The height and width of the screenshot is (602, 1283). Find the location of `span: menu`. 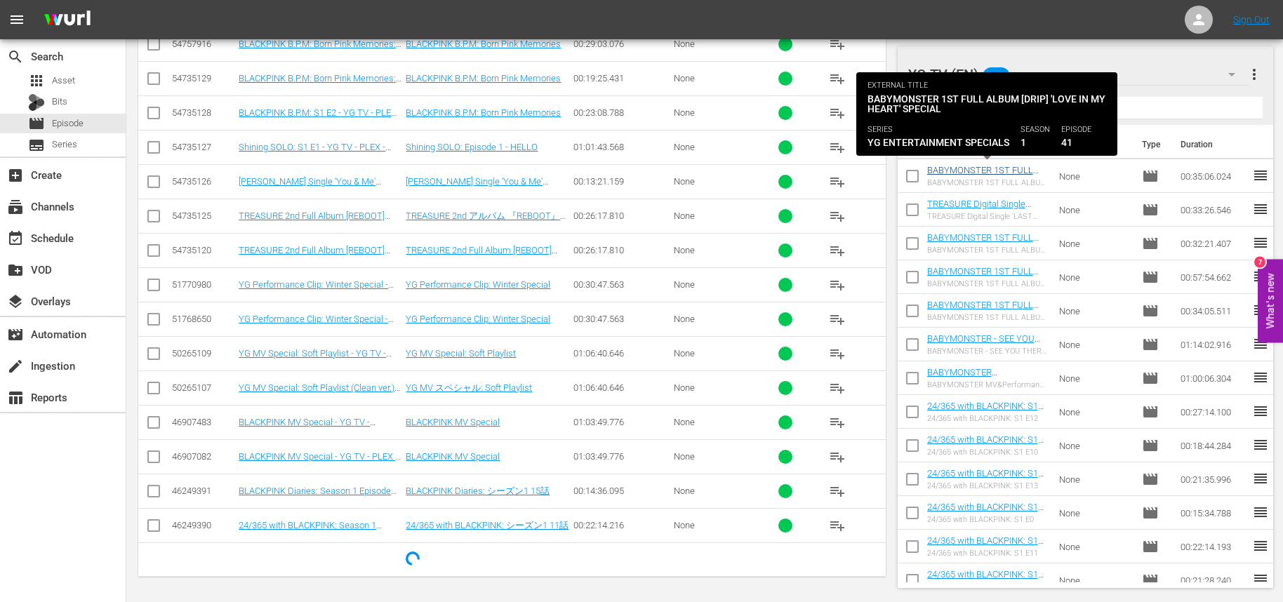

span: menu is located at coordinates (17, 20).